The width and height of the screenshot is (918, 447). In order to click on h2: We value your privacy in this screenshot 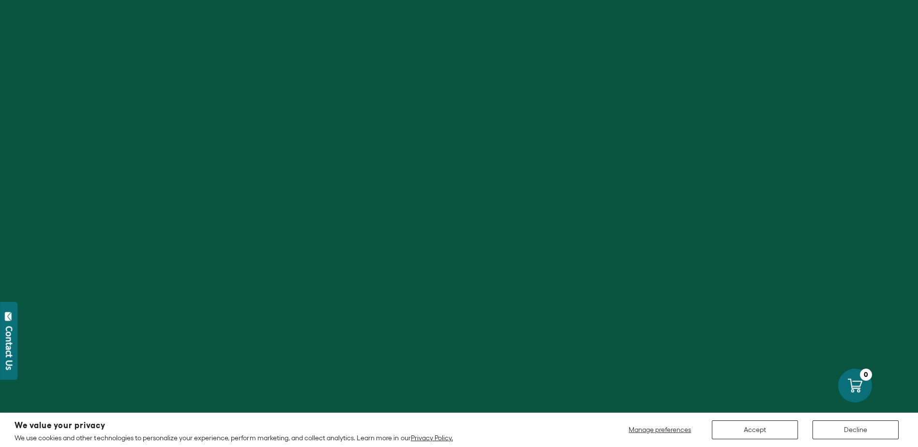, I will do `click(234, 425)`.